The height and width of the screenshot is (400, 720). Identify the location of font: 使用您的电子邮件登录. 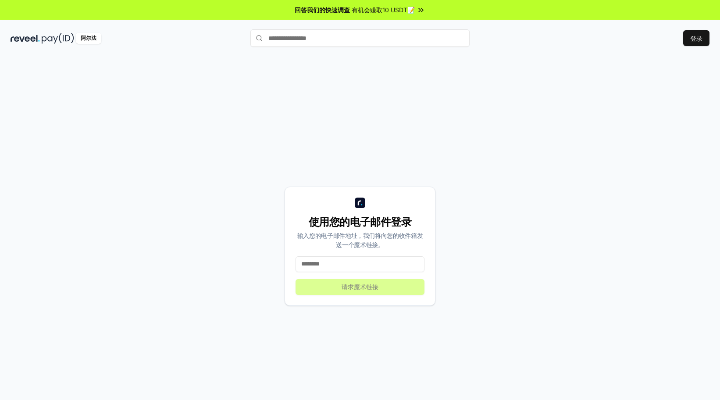
(360, 222).